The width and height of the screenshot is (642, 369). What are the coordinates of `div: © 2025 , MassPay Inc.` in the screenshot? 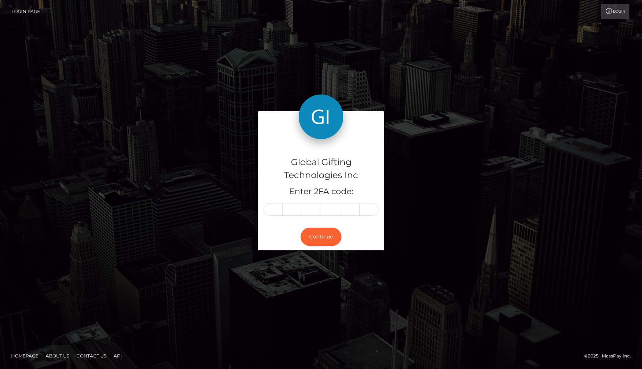 It's located at (610, 356).